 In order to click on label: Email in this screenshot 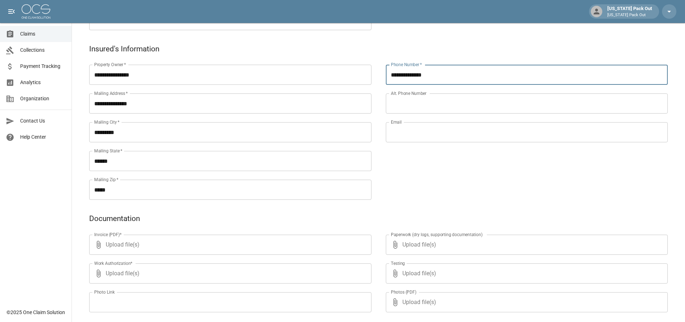, I will do `click(396, 122)`.